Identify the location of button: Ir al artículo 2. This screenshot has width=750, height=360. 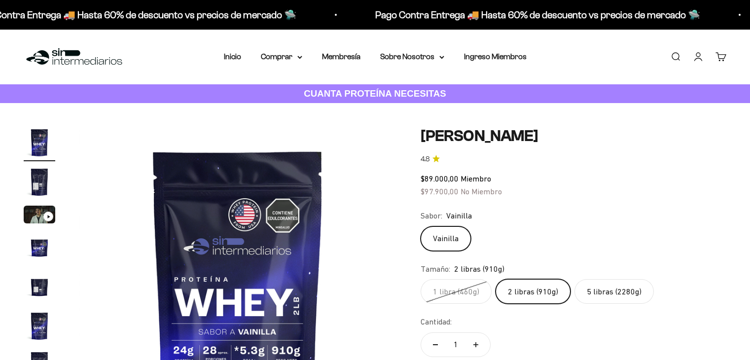
(39, 183).